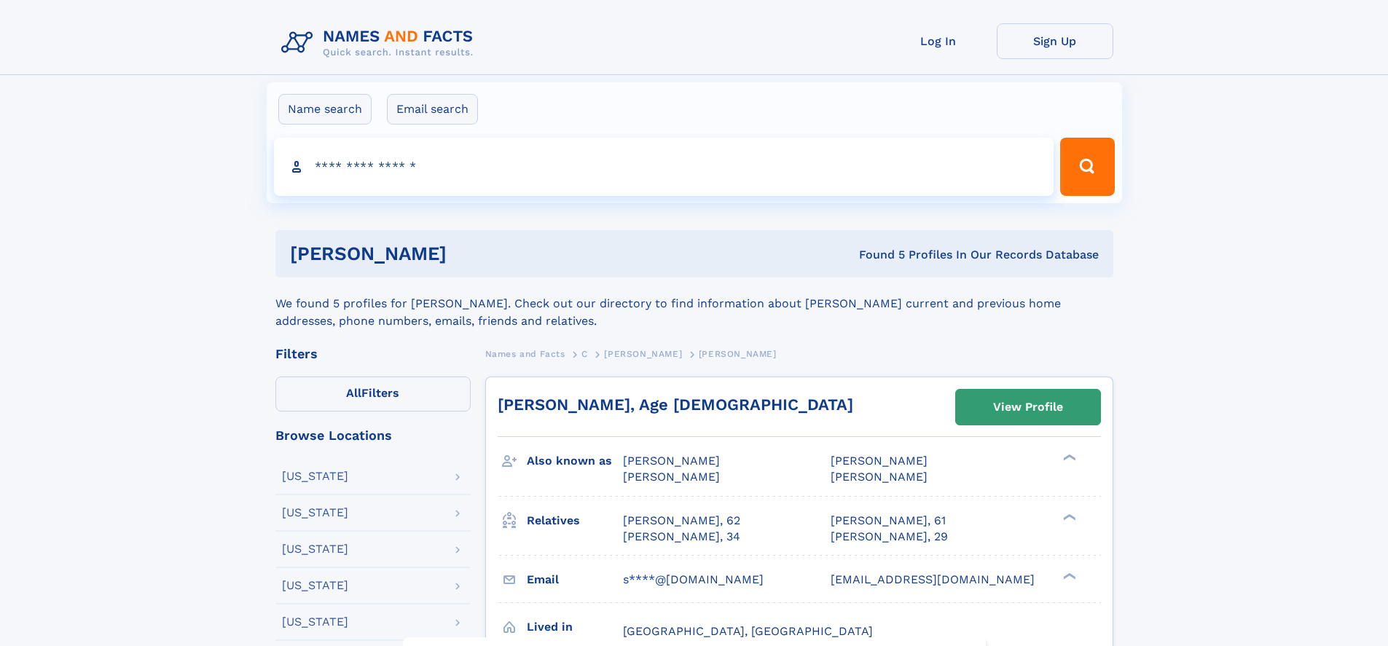  Describe the element at coordinates (1028, 407) in the screenshot. I see `a: View Profile` at that location.